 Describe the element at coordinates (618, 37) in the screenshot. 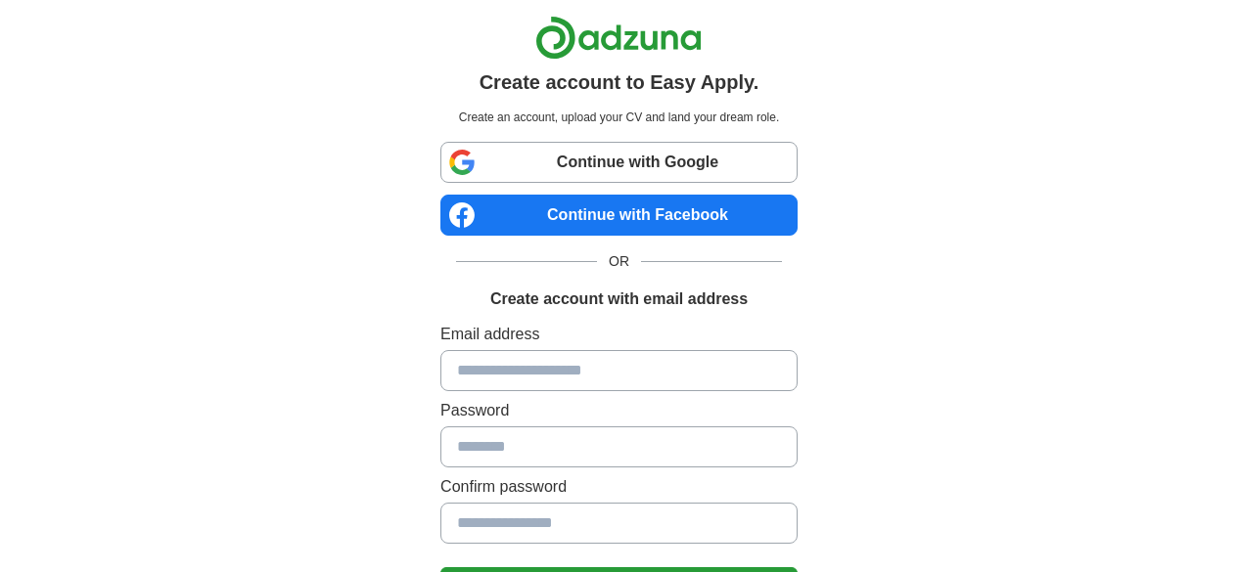

I see `img: Adzuna logo` at that location.